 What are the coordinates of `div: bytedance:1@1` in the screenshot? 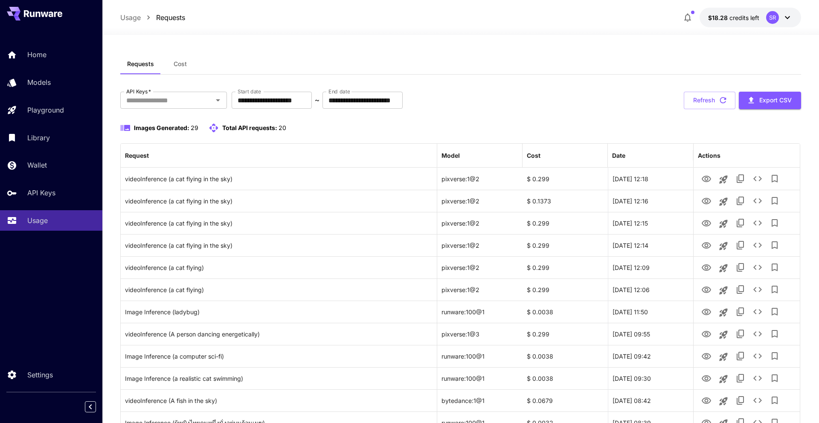 It's located at (480, 401).